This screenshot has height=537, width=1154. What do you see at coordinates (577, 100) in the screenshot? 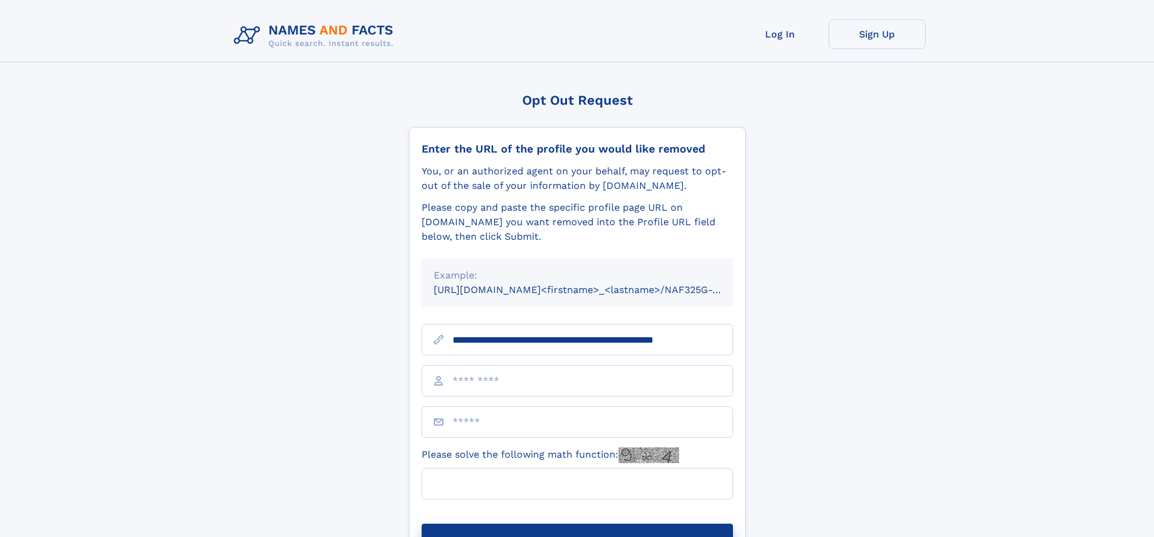
I see `div: Opt Out Request` at bounding box center [577, 100].